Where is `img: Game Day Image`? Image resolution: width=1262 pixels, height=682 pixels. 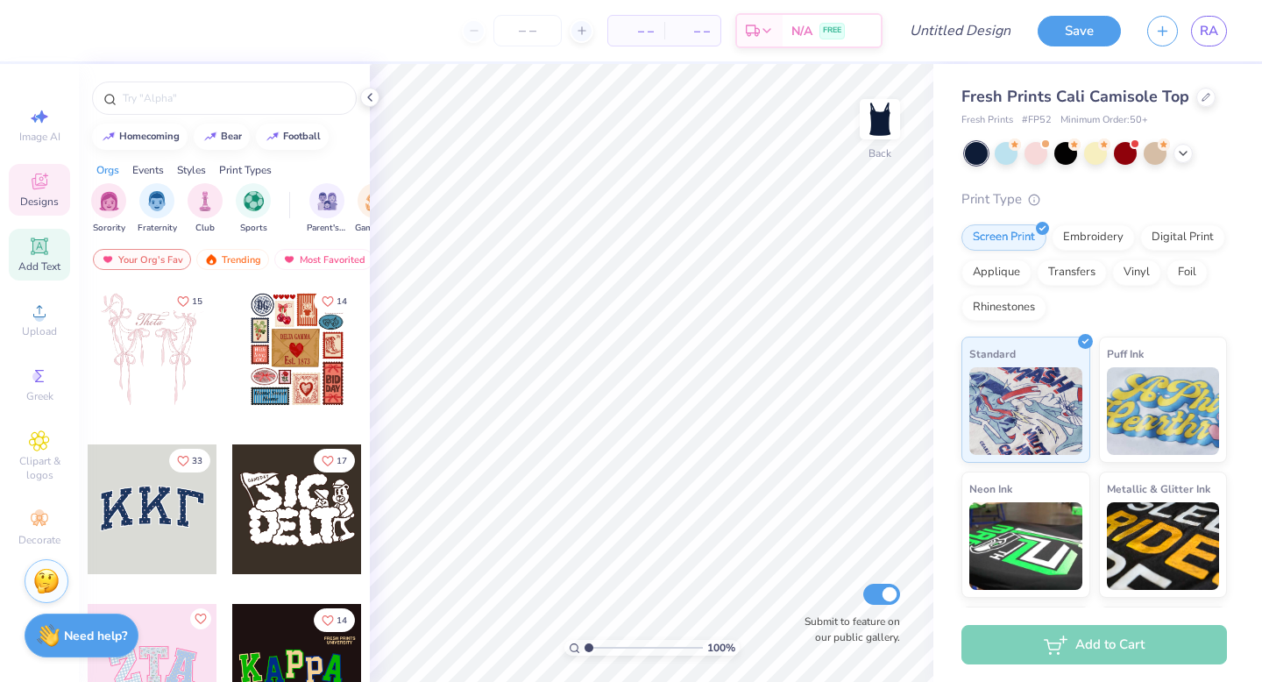 img: Game Day Image is located at coordinates (375, 201).